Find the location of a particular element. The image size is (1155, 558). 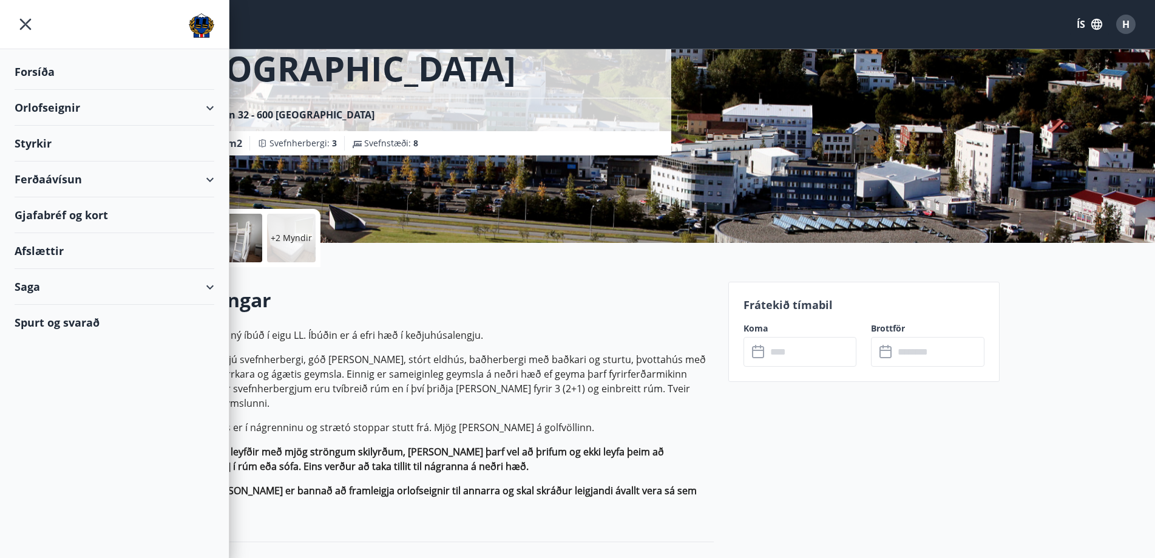

div: Saga is located at coordinates (114, 286).